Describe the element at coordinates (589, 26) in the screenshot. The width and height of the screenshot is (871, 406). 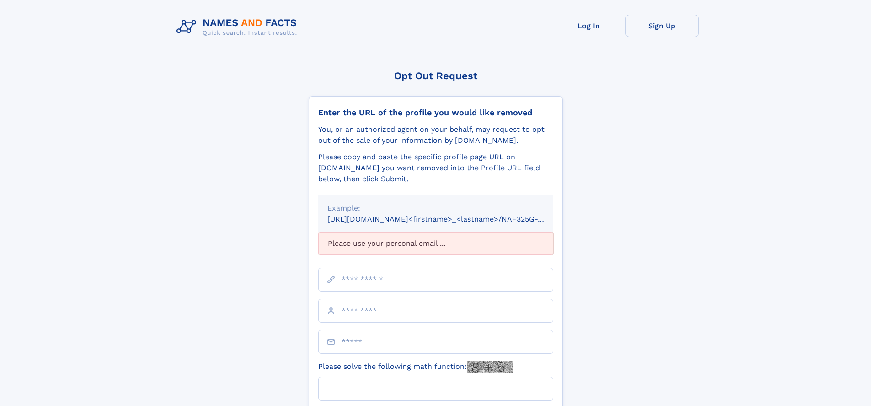
I see `a: Log In` at that location.